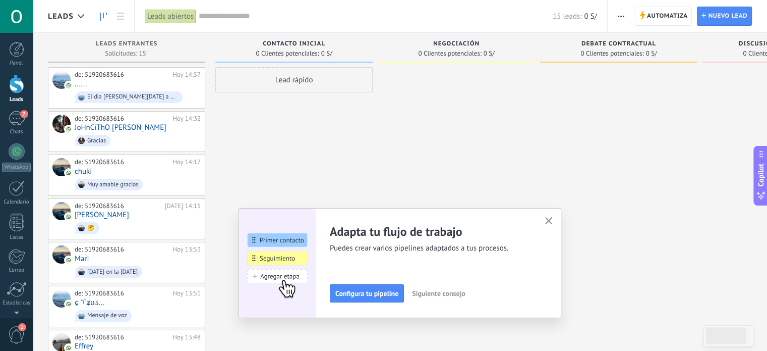  What do you see at coordinates (294, 80) in the screenshot?
I see `div: Lead rápido` at bounding box center [294, 80].